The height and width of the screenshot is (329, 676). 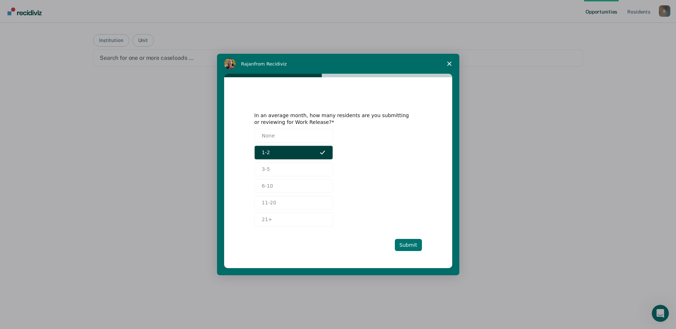 What do you see at coordinates (293, 152) in the screenshot?
I see `button: 1-2` at bounding box center [293, 152].